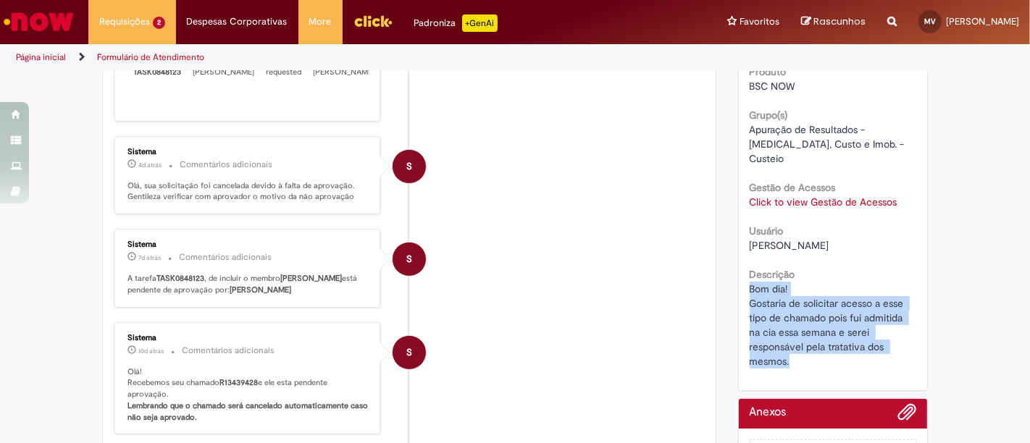  What do you see at coordinates (248, 191) in the screenshot?
I see `p: Olá, sua solicitação foi cancelada devido à falta de aprovação. Gentileza verificar com aprovador...` at bounding box center [248, 191].